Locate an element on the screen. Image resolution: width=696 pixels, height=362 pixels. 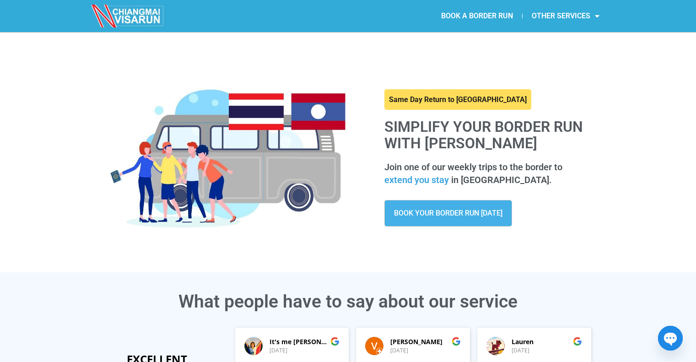
span: extend you stay is located at coordinates (417, 180).